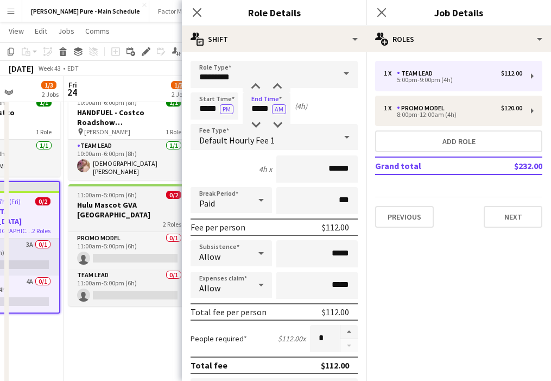  I want to click on div: Fee per person, so click(218, 227).